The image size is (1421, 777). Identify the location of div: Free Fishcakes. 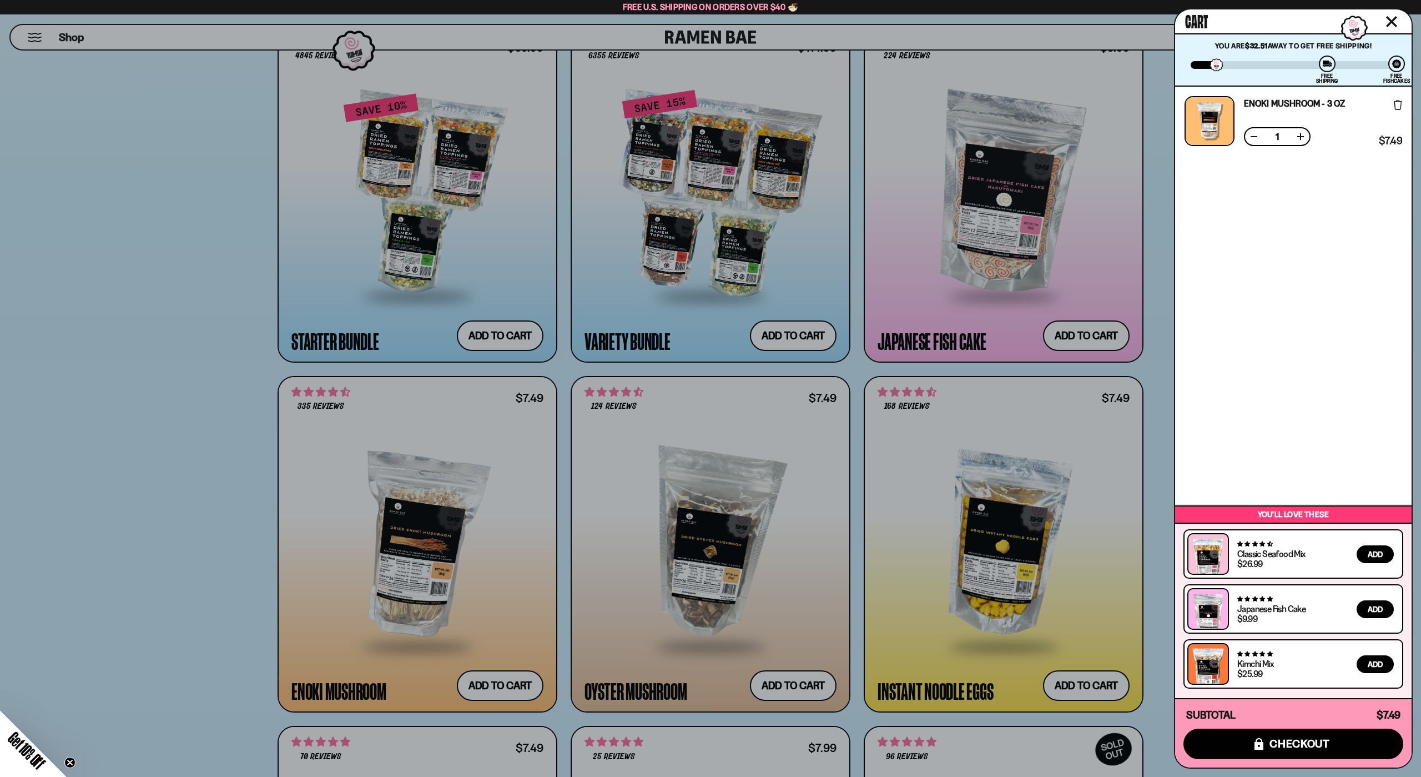
(1397, 78).